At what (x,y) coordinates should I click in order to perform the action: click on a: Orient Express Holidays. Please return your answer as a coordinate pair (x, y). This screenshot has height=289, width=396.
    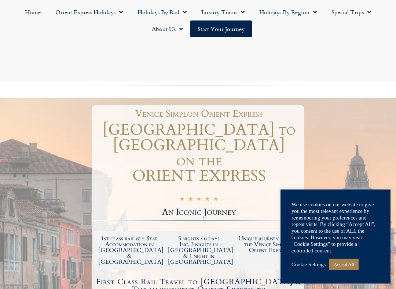
    Looking at the image, I should click on (89, 12).